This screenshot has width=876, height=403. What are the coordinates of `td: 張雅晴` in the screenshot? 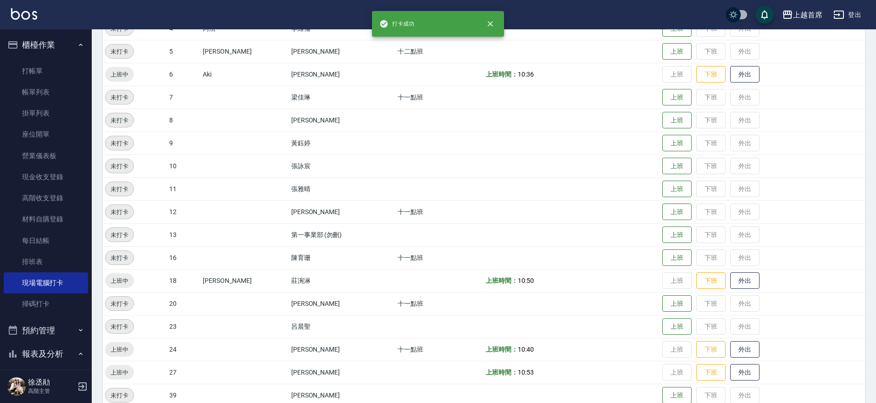 It's located at (342, 189).